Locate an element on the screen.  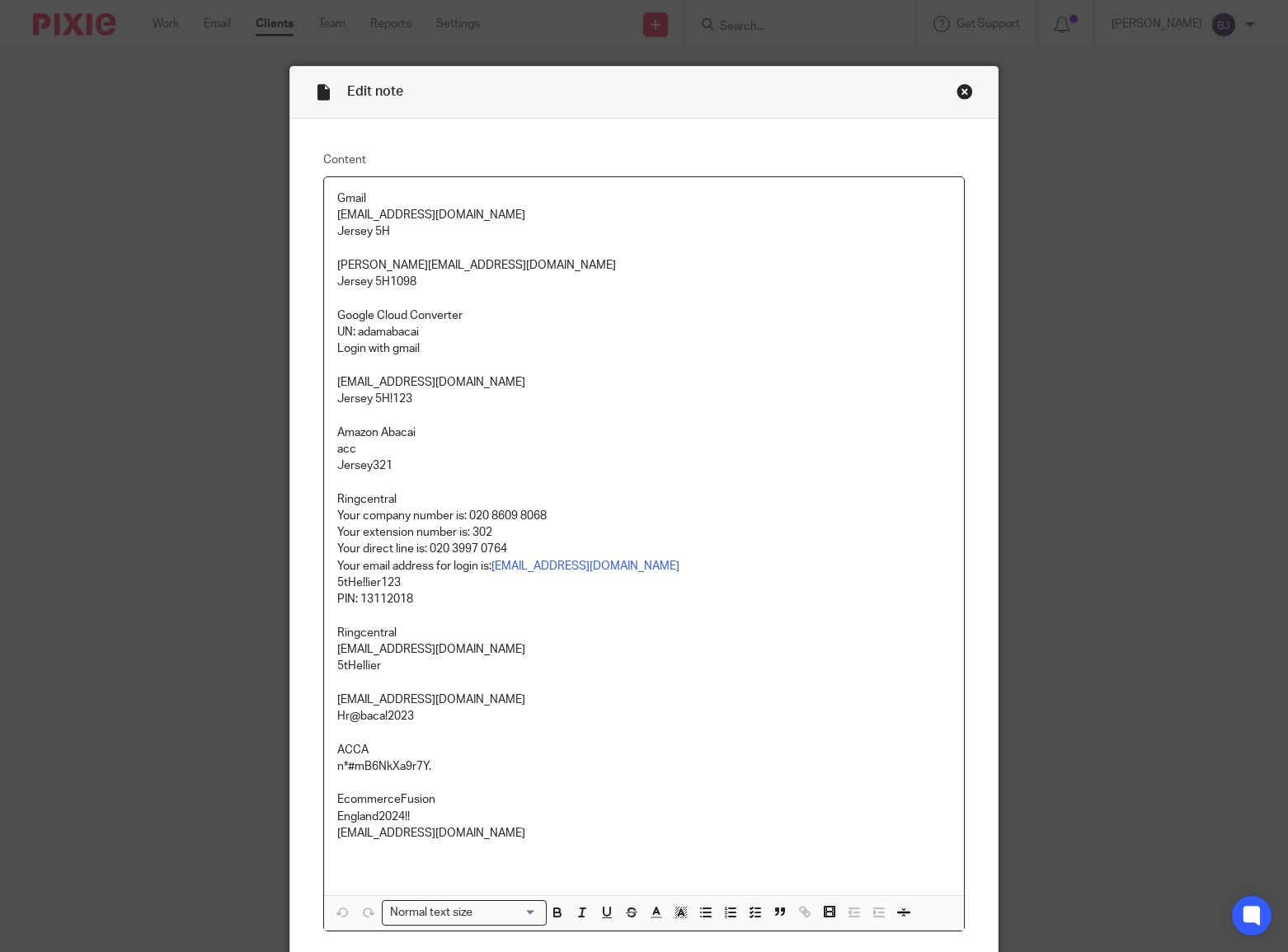
p: Your company number is: 020 8609 8068 is located at coordinates (643, 516).